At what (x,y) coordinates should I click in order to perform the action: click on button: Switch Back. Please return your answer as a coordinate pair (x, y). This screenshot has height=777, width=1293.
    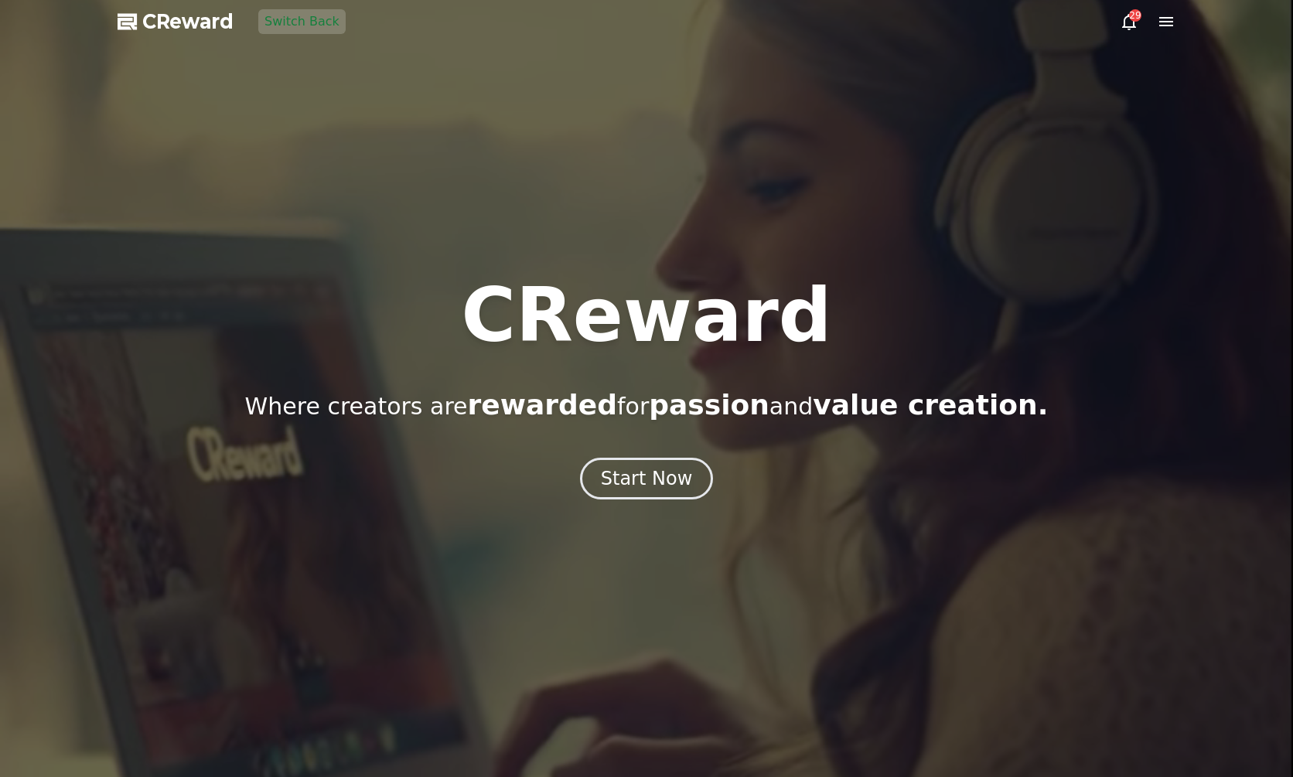
    Looking at the image, I should click on (302, 22).